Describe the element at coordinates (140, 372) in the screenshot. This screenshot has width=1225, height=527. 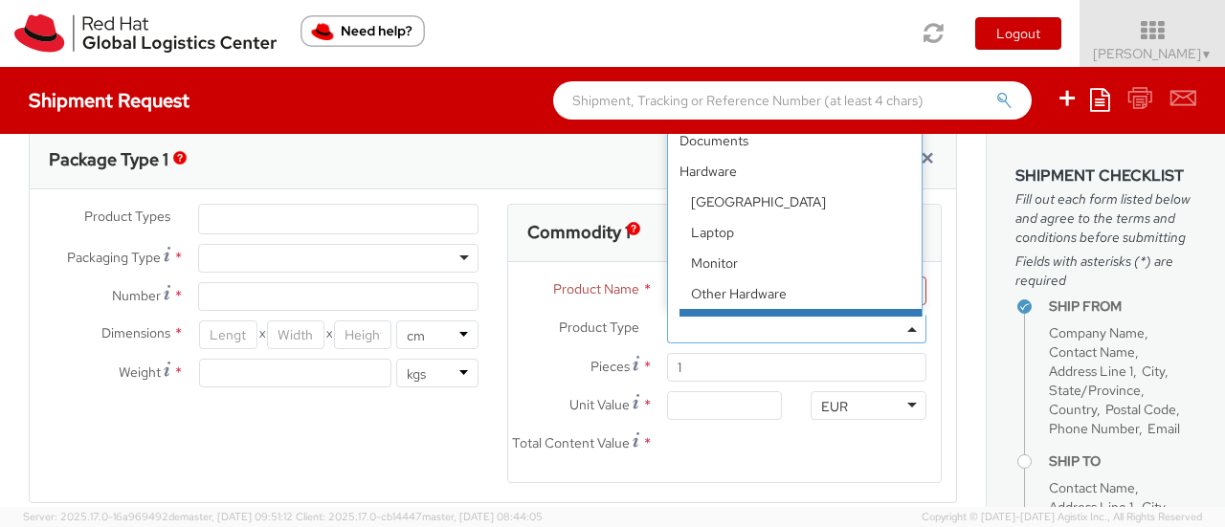
I see `span: Weight` at that location.